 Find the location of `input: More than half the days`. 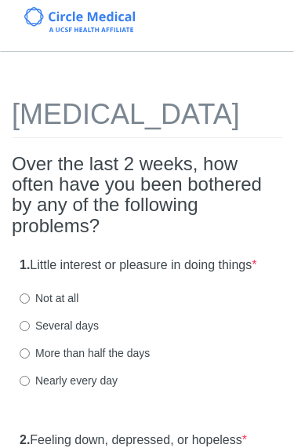

input: More than half the days is located at coordinates (24, 353).